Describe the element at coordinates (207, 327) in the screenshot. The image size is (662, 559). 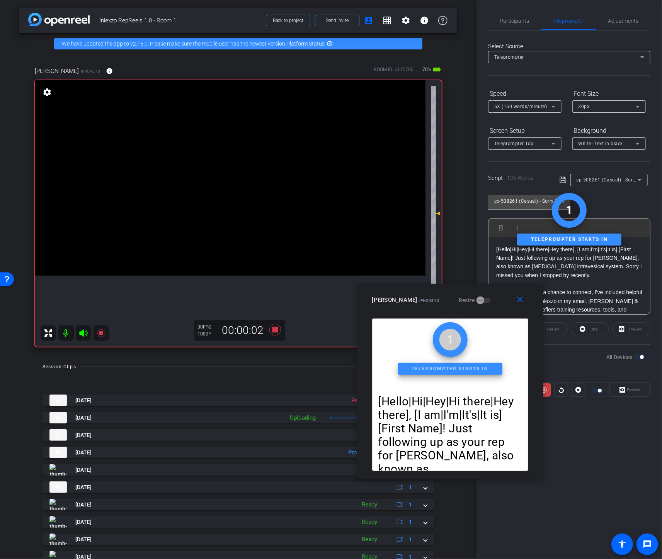
I see `span: FPS` at that location.